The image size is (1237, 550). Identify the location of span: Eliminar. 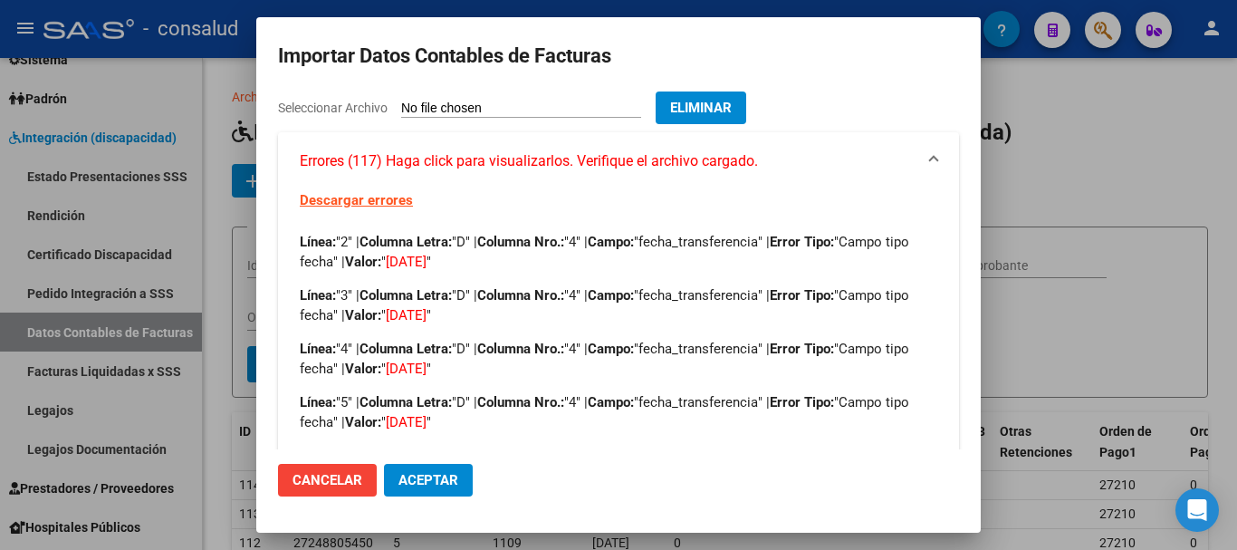
(701, 108).